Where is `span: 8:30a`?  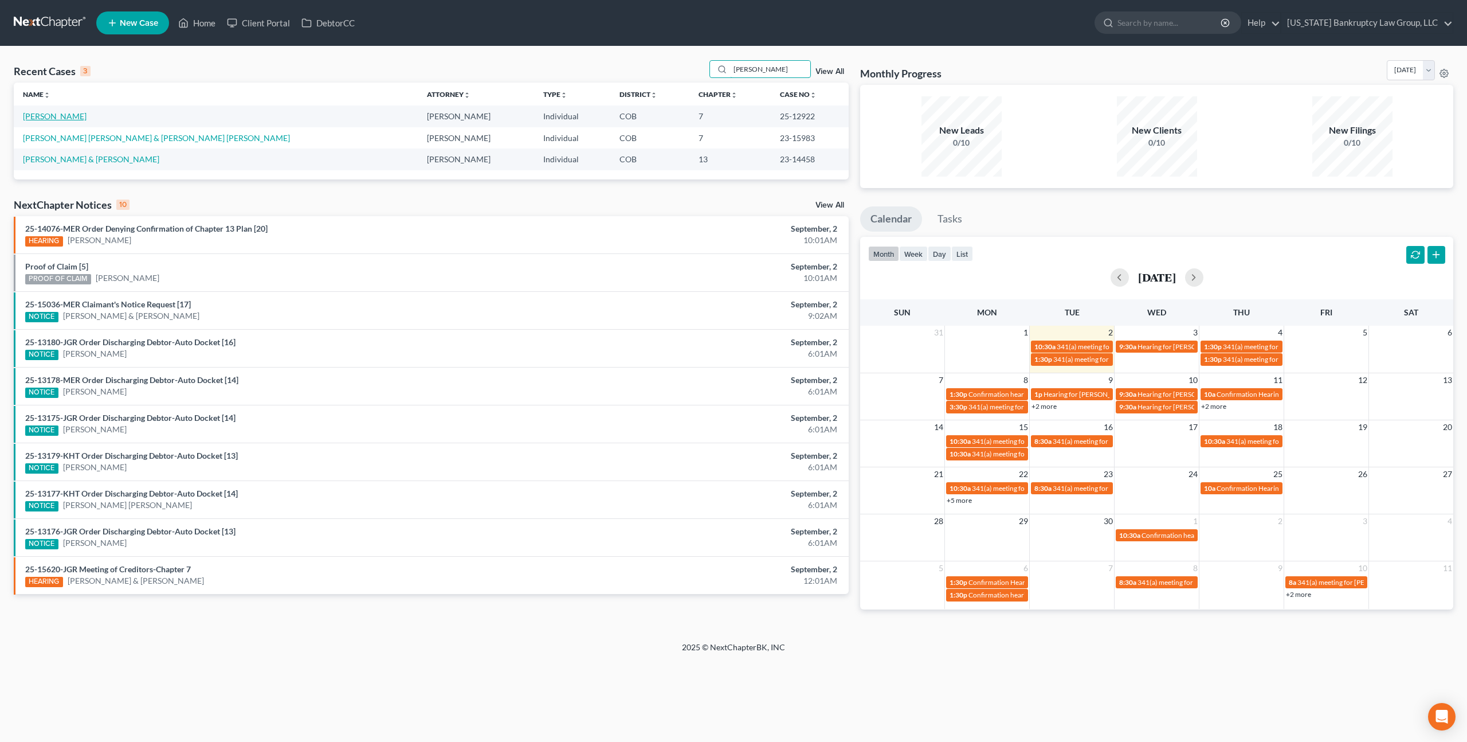
span: 8:30a is located at coordinates (1043, 441).